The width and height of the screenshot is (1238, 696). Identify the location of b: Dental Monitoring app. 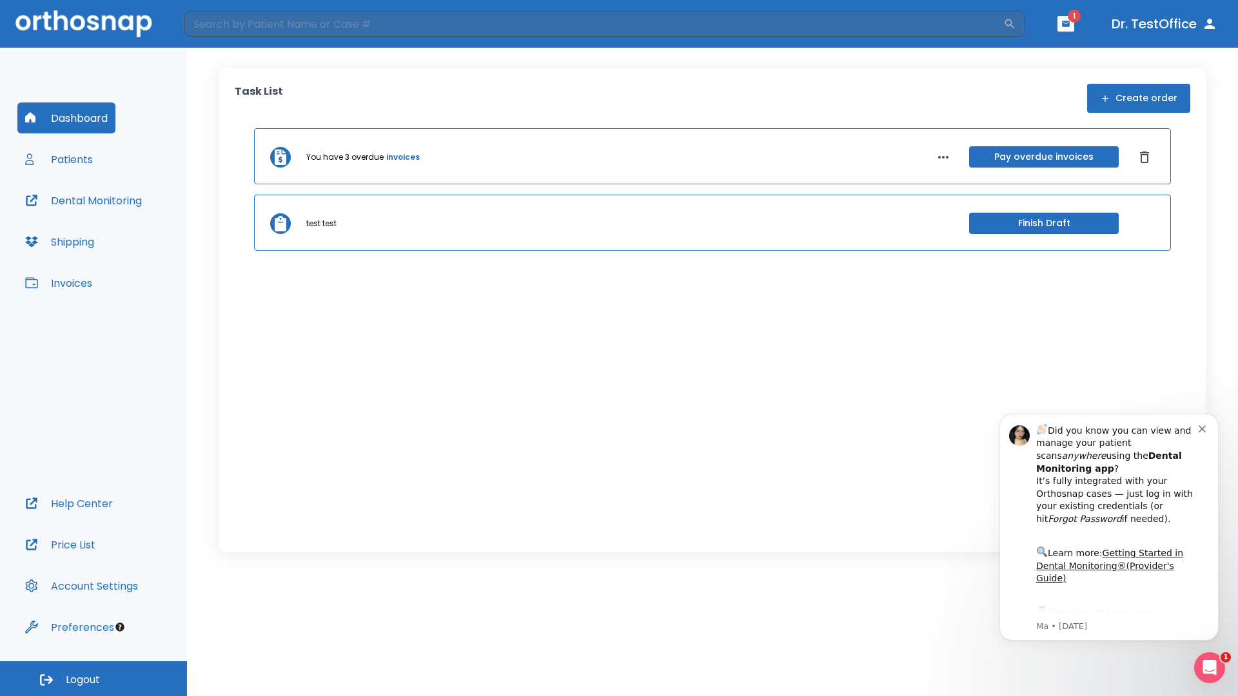
(129, 68).